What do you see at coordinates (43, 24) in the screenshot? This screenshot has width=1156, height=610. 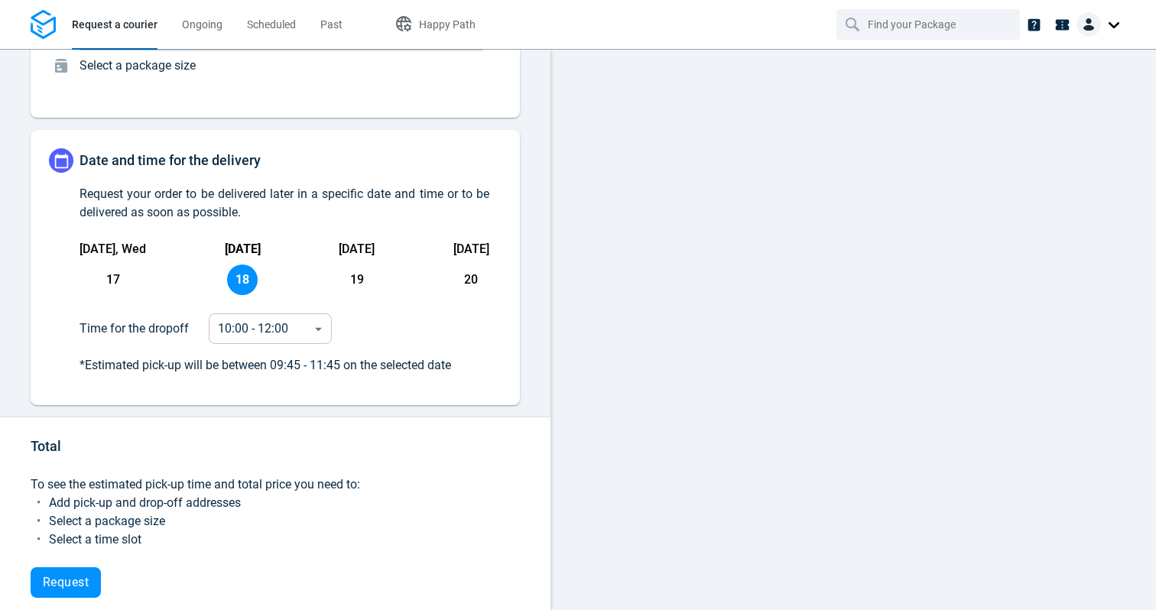 I see `img: Logo` at bounding box center [43, 24].